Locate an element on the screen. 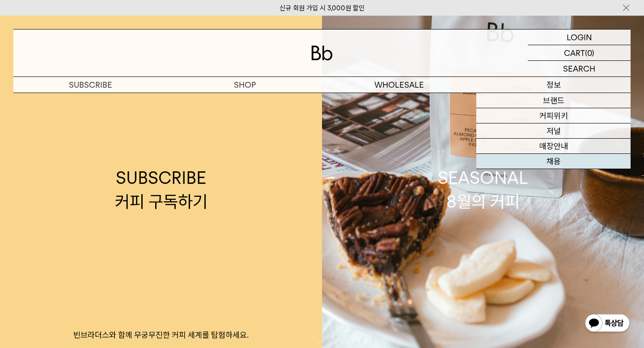 Image resolution: width=644 pixels, height=348 pixels. div: SUBSCRIBE 커피 구독하기 is located at coordinates (161, 190).